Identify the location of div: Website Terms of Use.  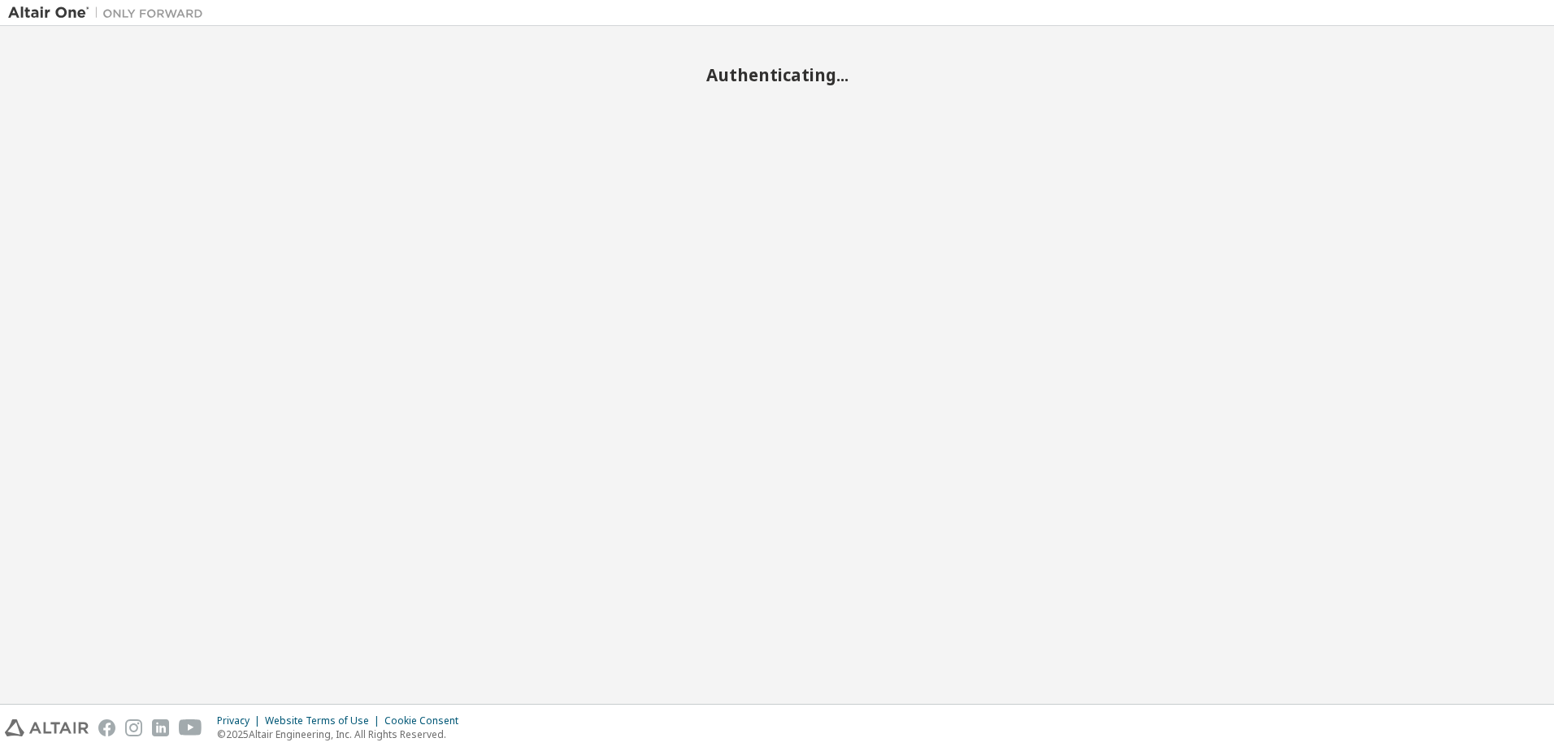
(324, 721).